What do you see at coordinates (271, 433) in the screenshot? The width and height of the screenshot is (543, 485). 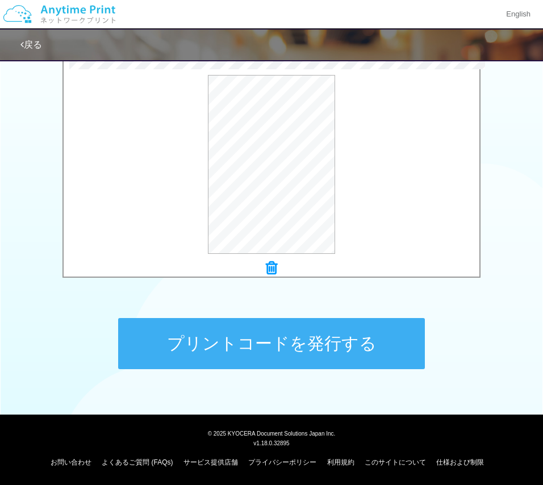 I see `span: © 2025 KYOCERA Document Solutions Japan Inc.` at bounding box center [271, 433].